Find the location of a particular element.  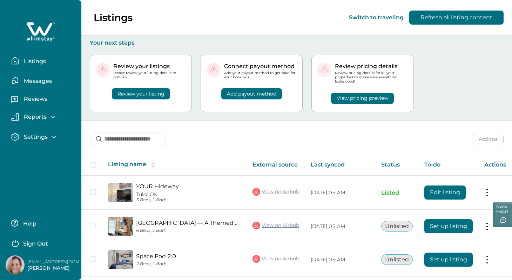

p: Please review your listing details to publish. is located at coordinates (149, 75).